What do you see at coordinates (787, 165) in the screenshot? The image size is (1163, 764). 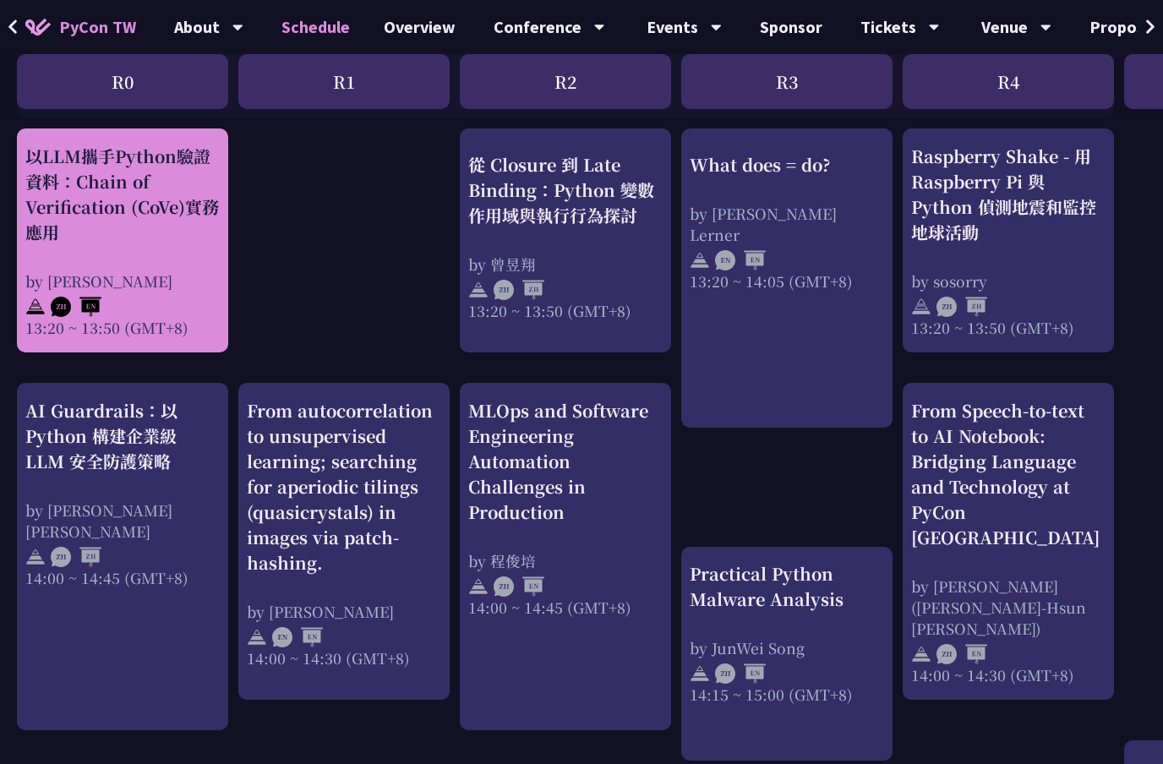 I see `div: What does = do?` at bounding box center [787, 165].